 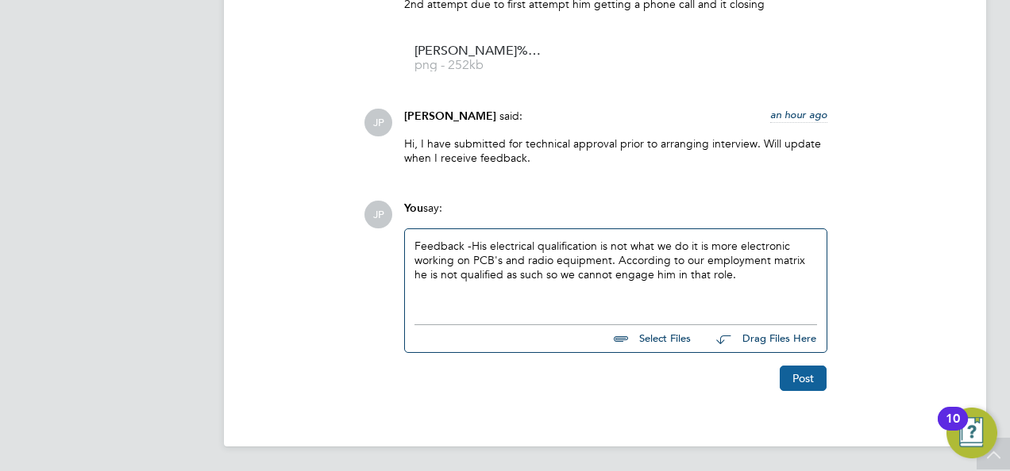 What do you see at coordinates (953, 429) in the screenshot?
I see `div: 10` at bounding box center [953, 429].